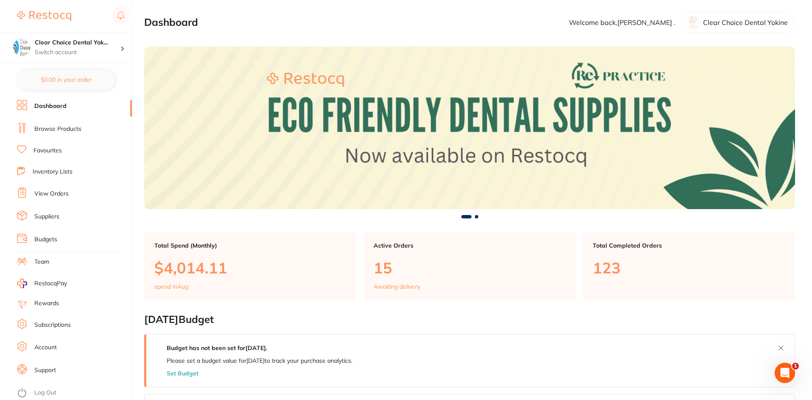 This screenshot has width=812, height=400. I want to click on a: Support, so click(45, 371).